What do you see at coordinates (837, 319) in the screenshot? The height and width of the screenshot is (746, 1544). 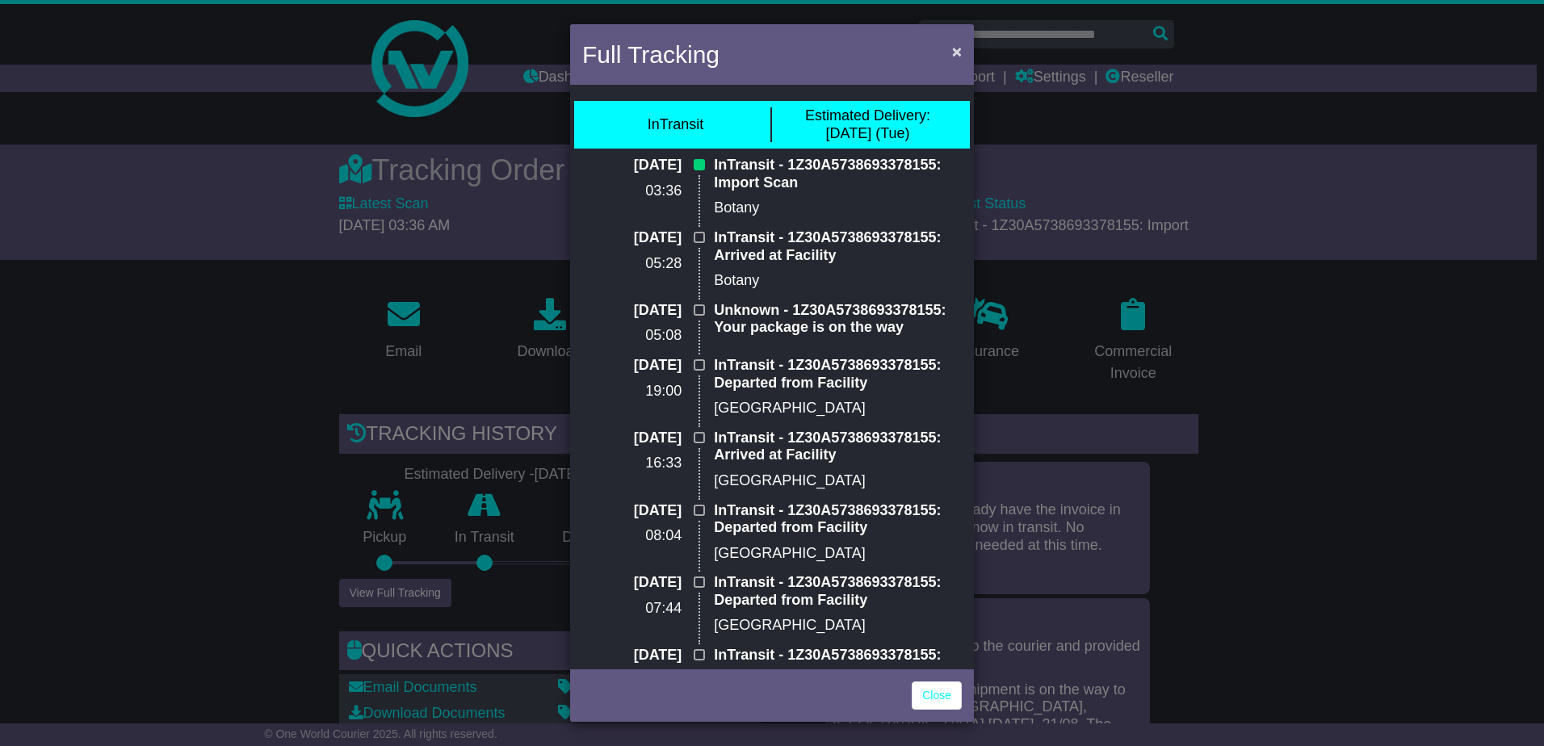 I see `p: Unknown - 1Z30A5738693378155: Your package is on the way` at bounding box center [837, 319].